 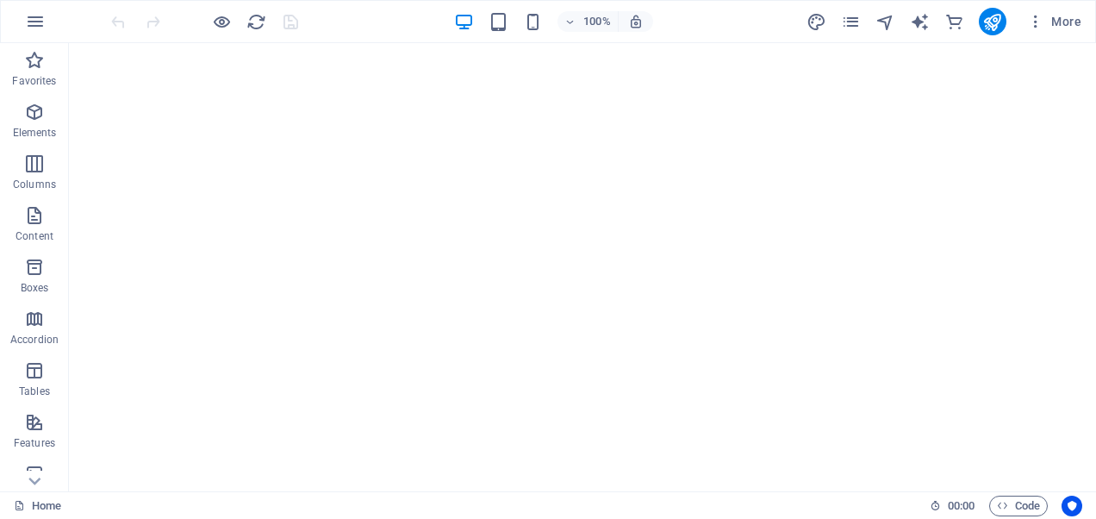 What do you see at coordinates (636, 22) in the screenshot?
I see `i: On resize automatically adjust zoom level to fit chosen device.` at bounding box center [636, 22].